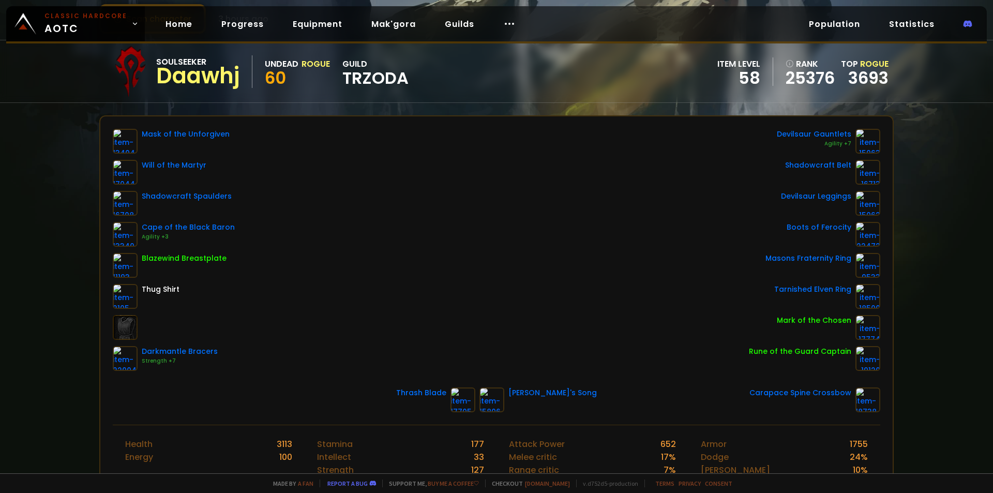  I want to click on div: Health, so click(139, 444).